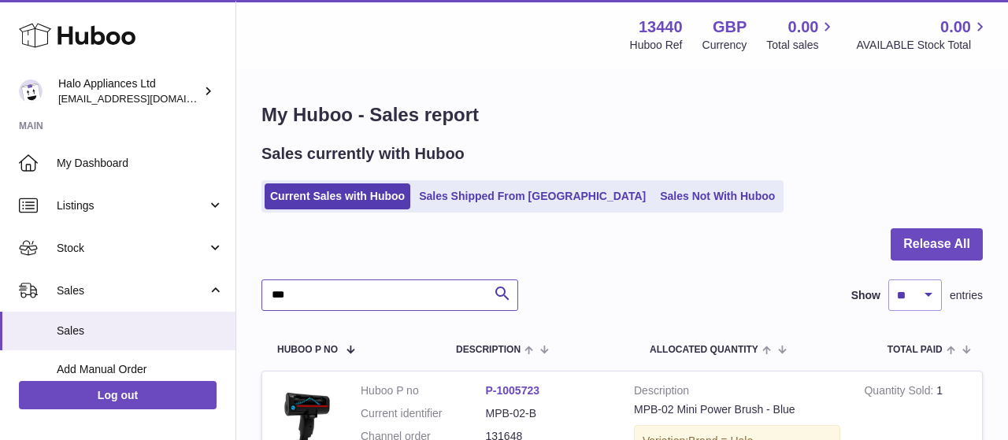 The width and height of the screenshot is (1008, 440). What do you see at coordinates (724, 45) in the screenshot?
I see `div: Currency` at bounding box center [724, 45].